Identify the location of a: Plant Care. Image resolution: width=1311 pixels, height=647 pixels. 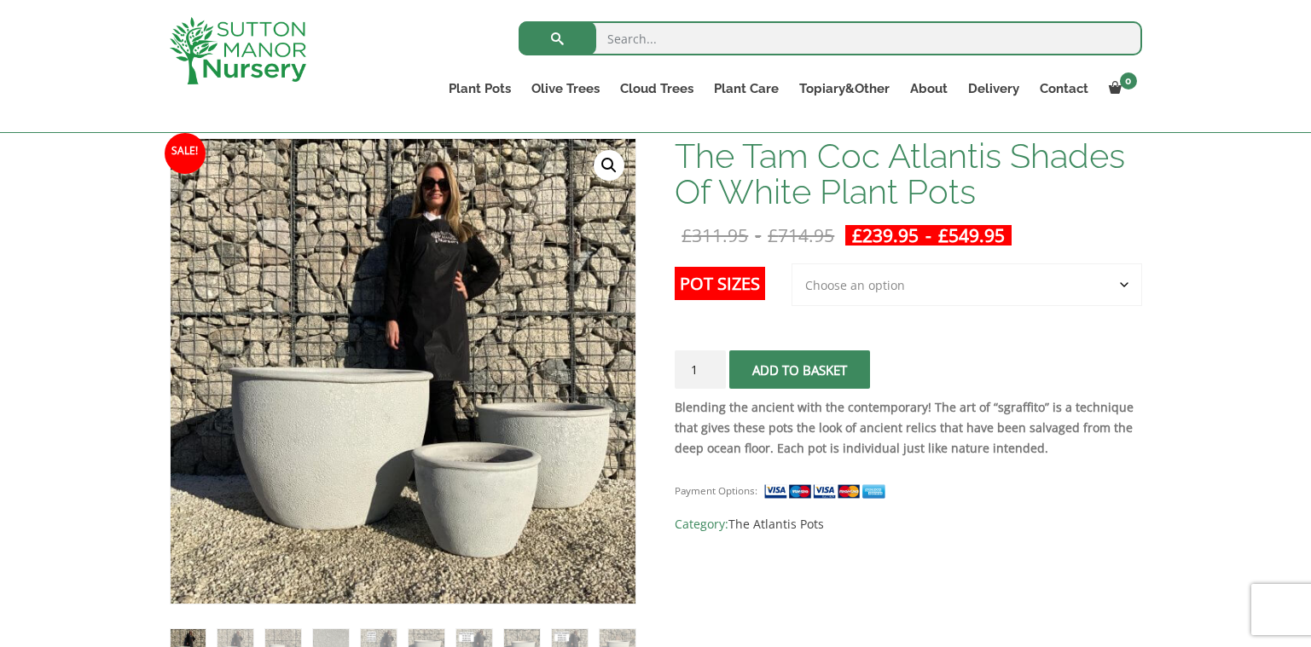
(746, 89).